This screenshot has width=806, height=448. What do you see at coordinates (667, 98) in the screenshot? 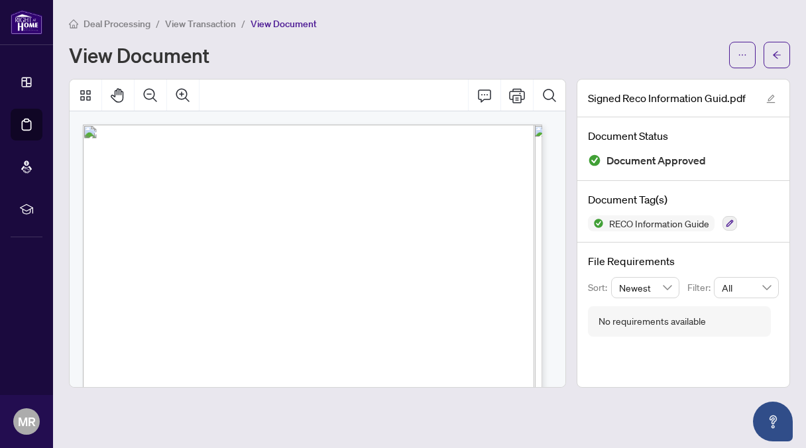
I see `span: Signed Reco Information Guid.pdf` at bounding box center [667, 98].